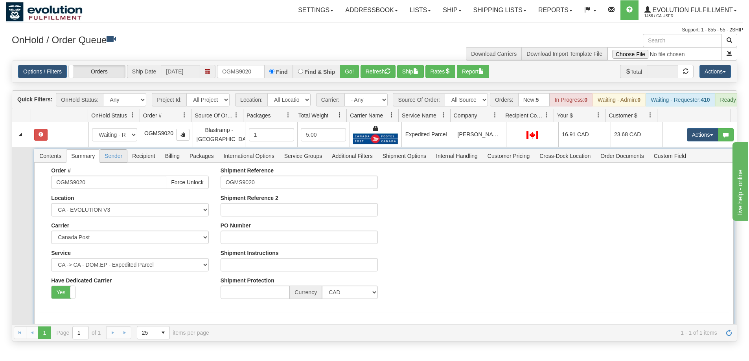 The image size is (749, 361). What do you see at coordinates (183, 135) in the screenshot?
I see `button: Copy to clipboard` at bounding box center [183, 135].